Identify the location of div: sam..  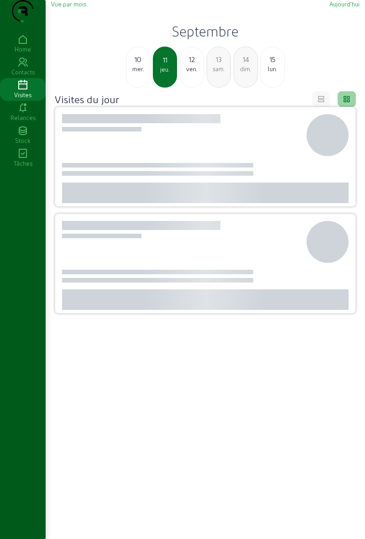
(218, 69).